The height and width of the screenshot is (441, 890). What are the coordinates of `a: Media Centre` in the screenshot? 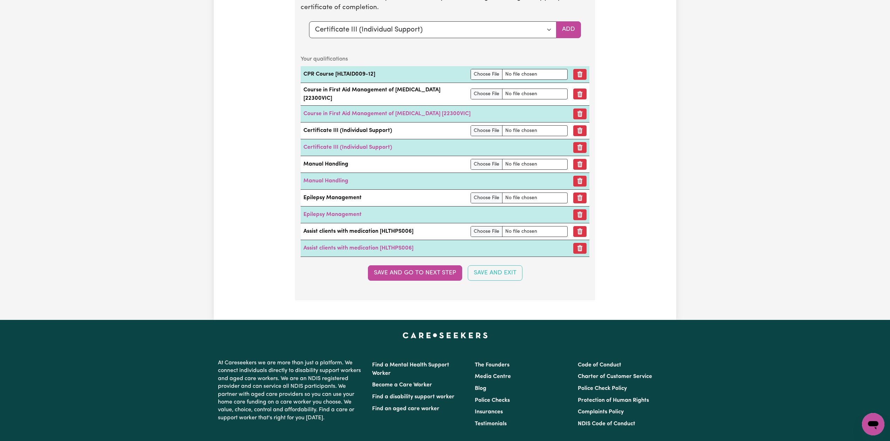 It's located at (493, 377).